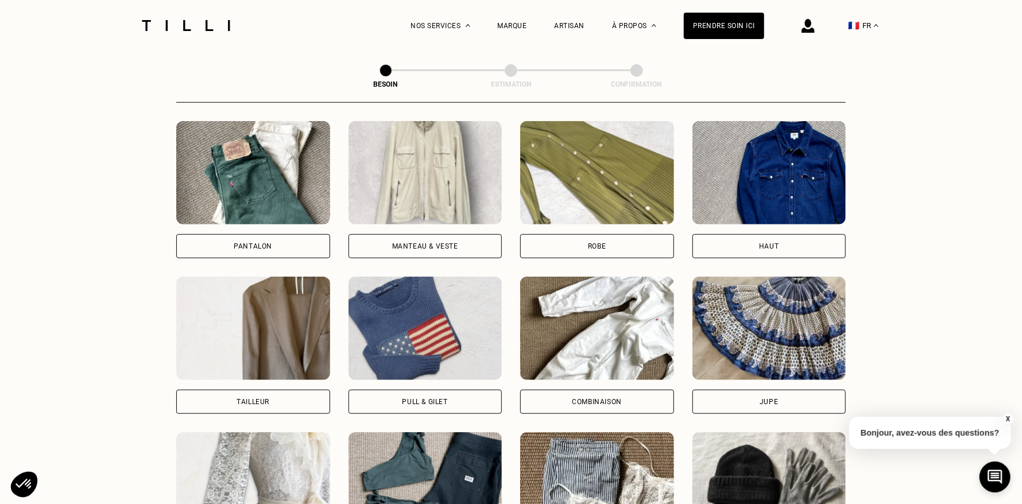 The height and width of the screenshot is (504, 1022). Describe the element at coordinates (769, 246) in the screenshot. I see `div: Haut` at that location.